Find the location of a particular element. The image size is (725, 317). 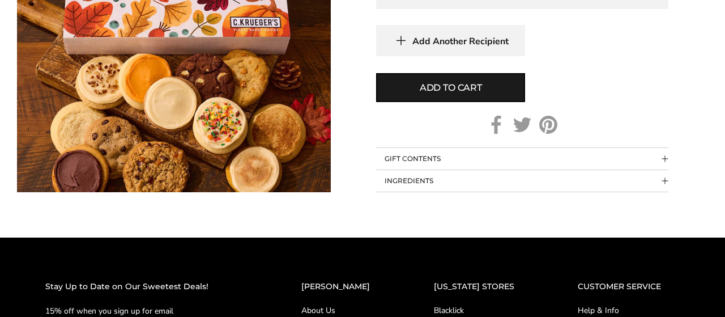

a: Facebook is located at coordinates (496, 125).